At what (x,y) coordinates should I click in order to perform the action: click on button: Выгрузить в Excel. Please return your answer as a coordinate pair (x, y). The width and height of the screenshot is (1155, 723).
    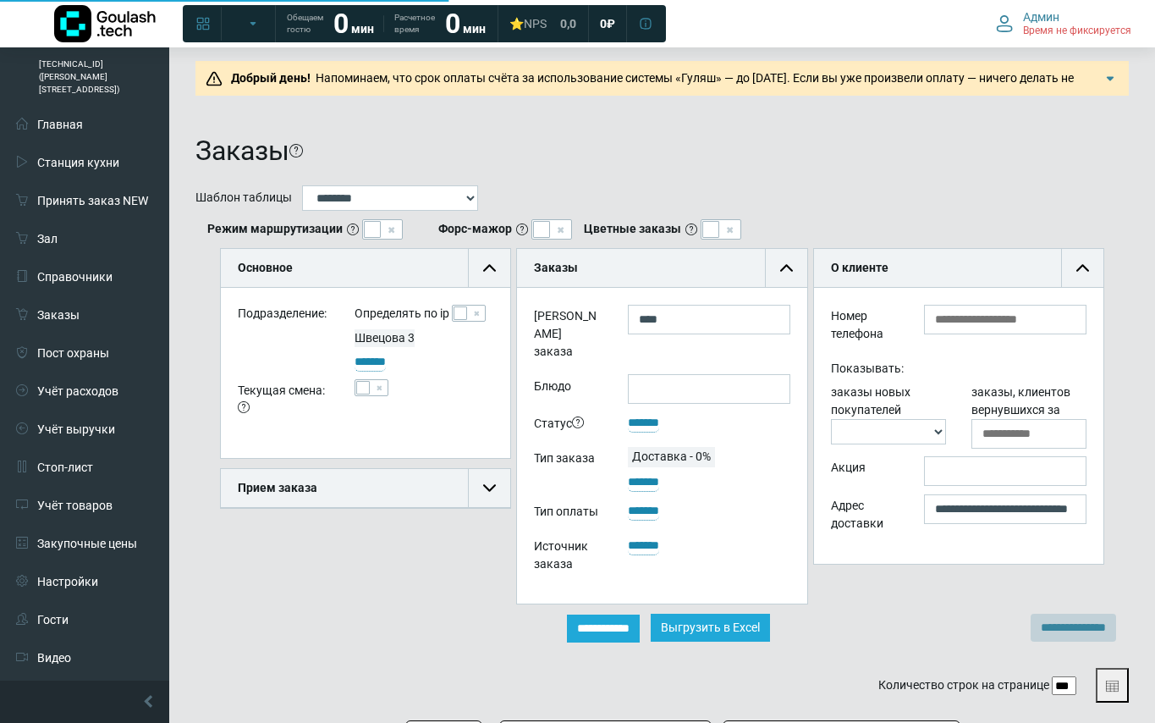
    Looking at the image, I should click on (710, 627).